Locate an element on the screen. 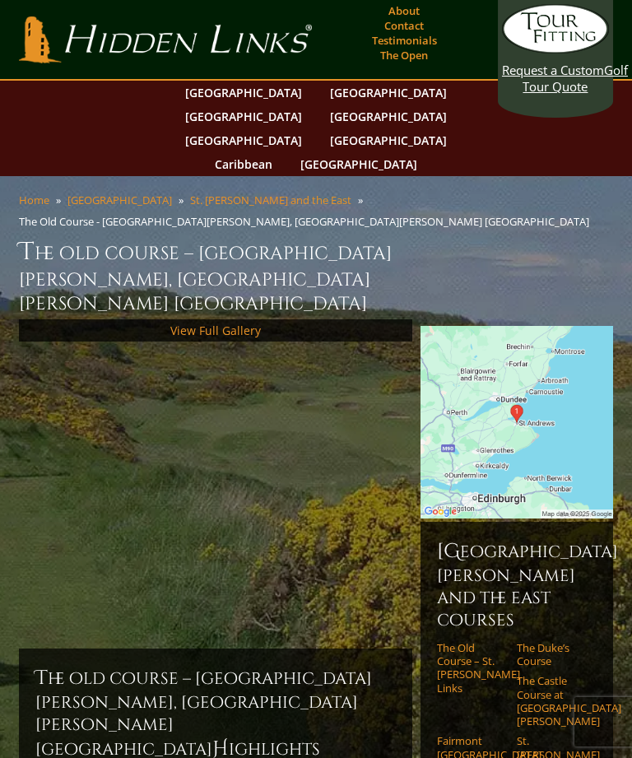 The width and height of the screenshot is (632, 758). a: Caribbean is located at coordinates (244, 164).